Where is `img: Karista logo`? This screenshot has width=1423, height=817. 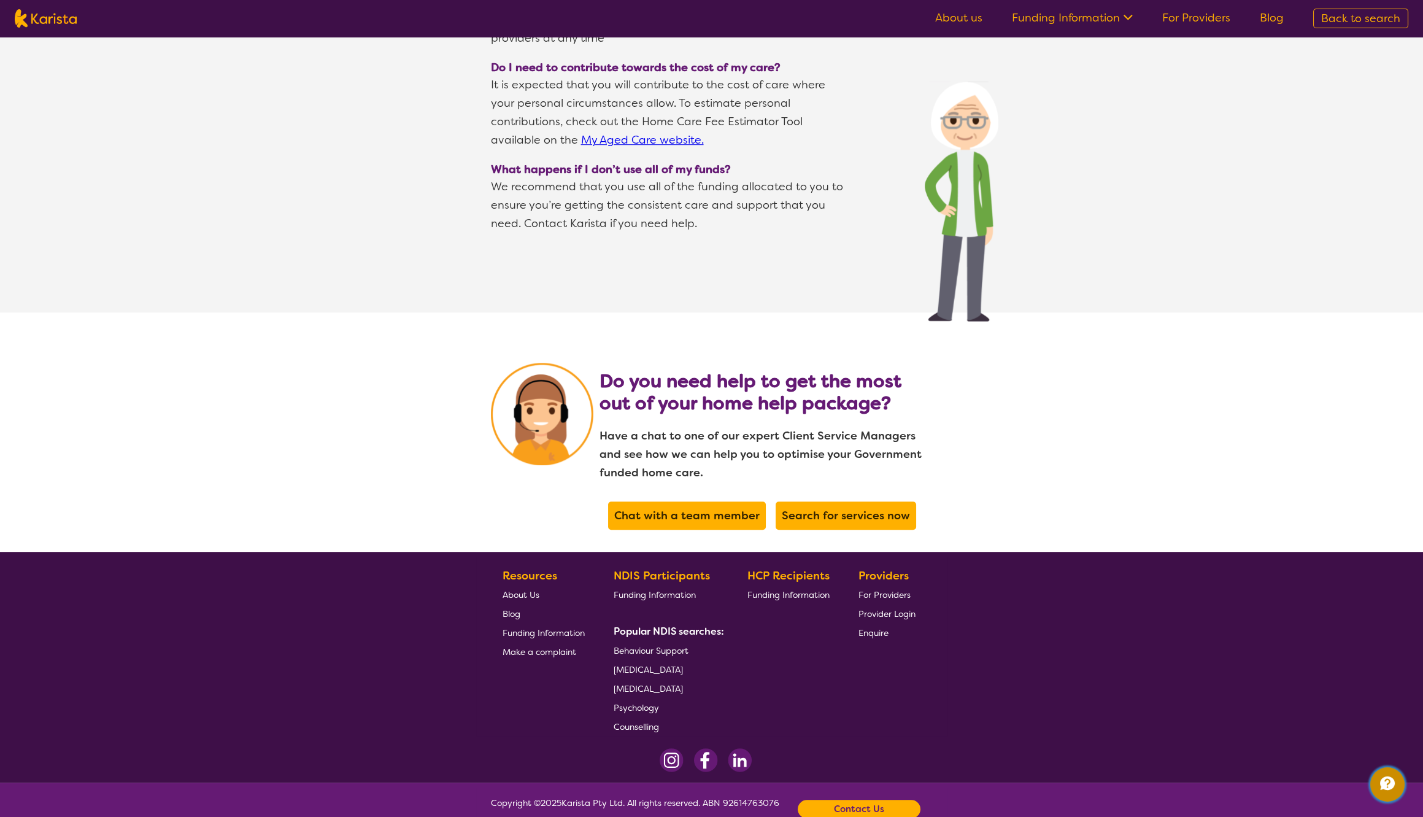
img: Karista logo is located at coordinates (45, 18).